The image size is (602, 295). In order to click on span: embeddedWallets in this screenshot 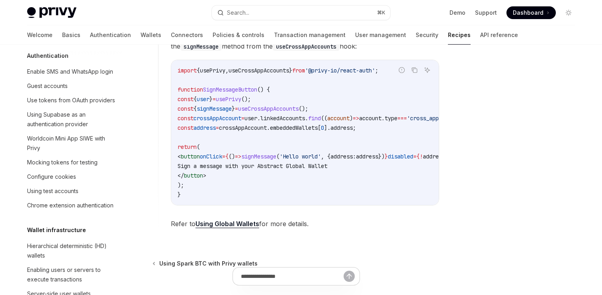, I will do `click(294, 128)`.